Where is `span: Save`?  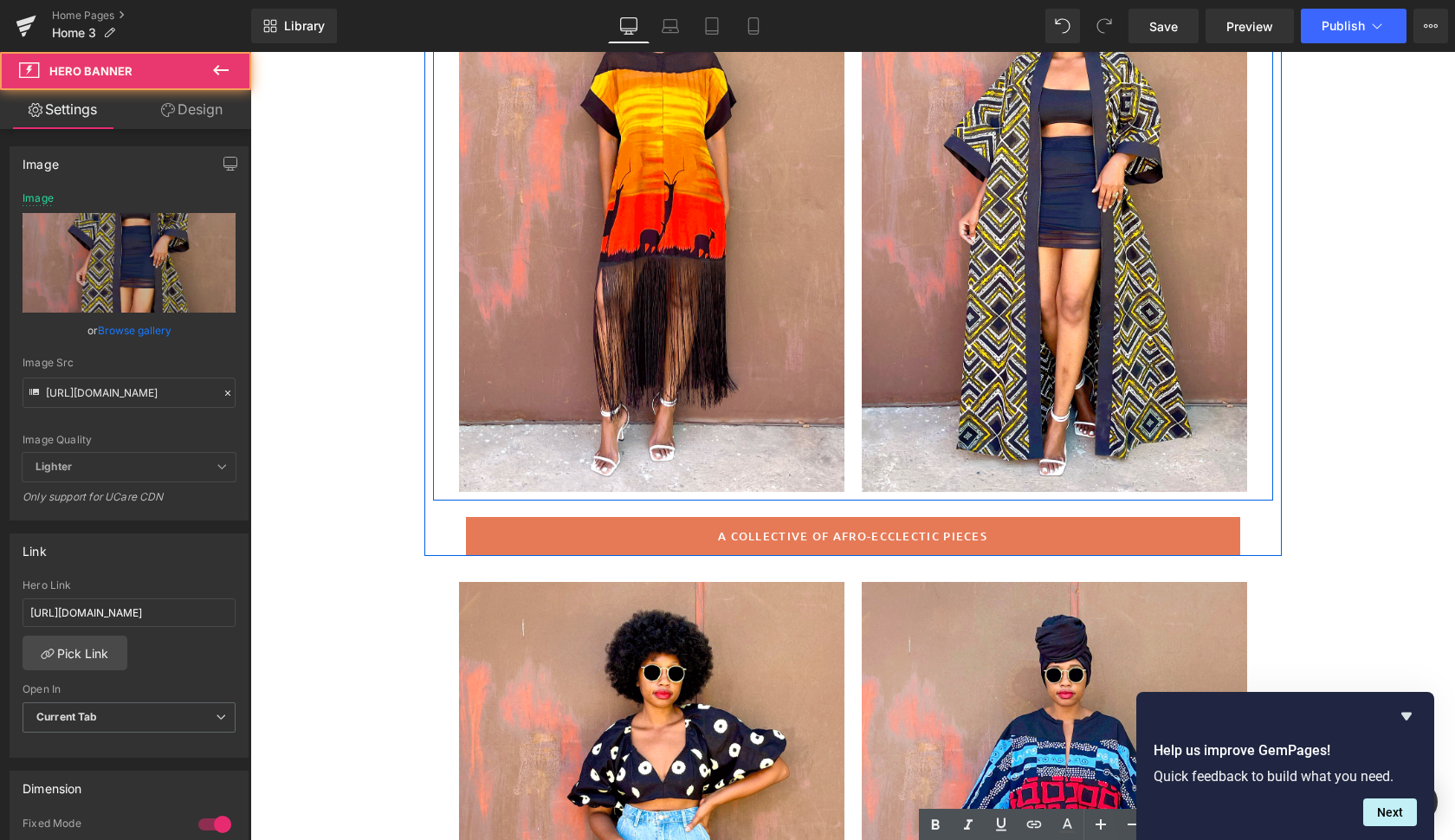
span: Save is located at coordinates (1163, 26).